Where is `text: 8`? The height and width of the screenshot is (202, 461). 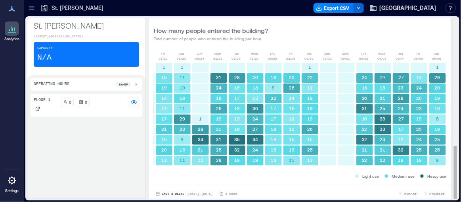 text: 8 is located at coordinates (438, 118).